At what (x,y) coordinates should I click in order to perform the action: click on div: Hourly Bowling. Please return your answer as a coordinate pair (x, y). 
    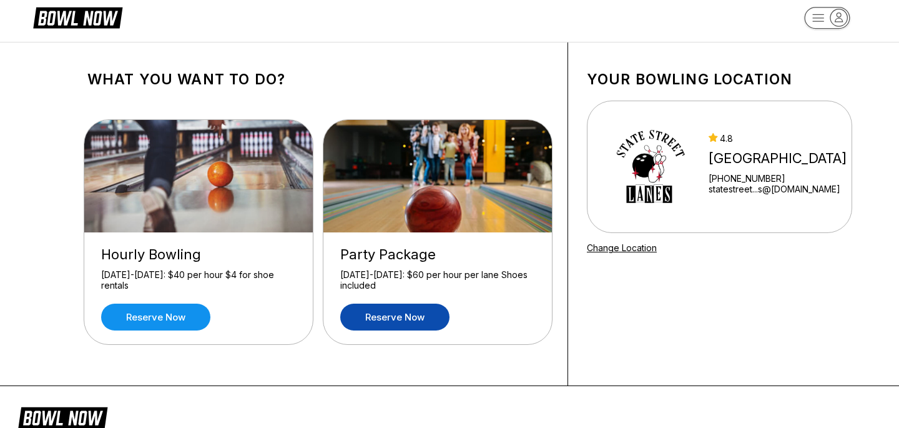
    Looking at the image, I should click on (199, 254).